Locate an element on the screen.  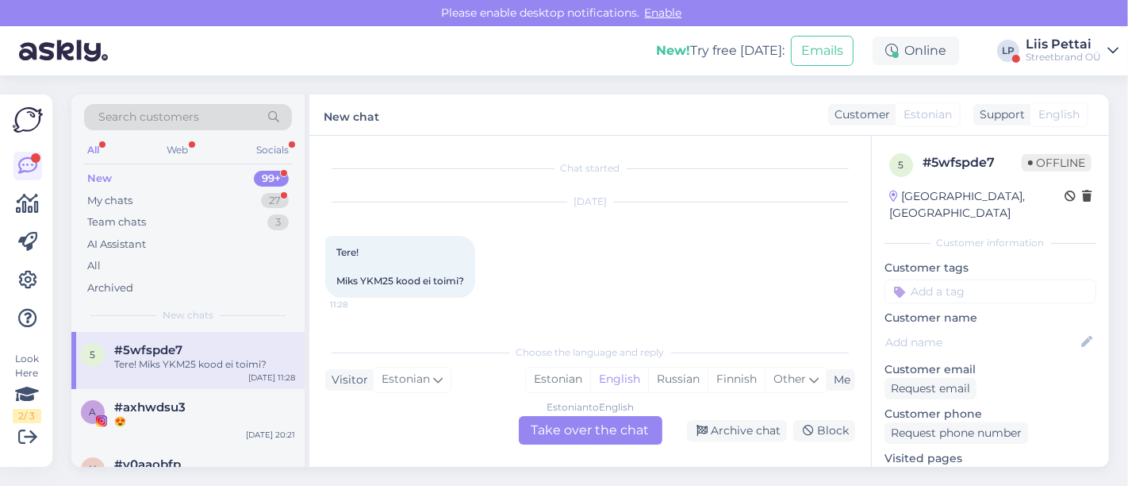
span: Enable is located at coordinates (663, 13).